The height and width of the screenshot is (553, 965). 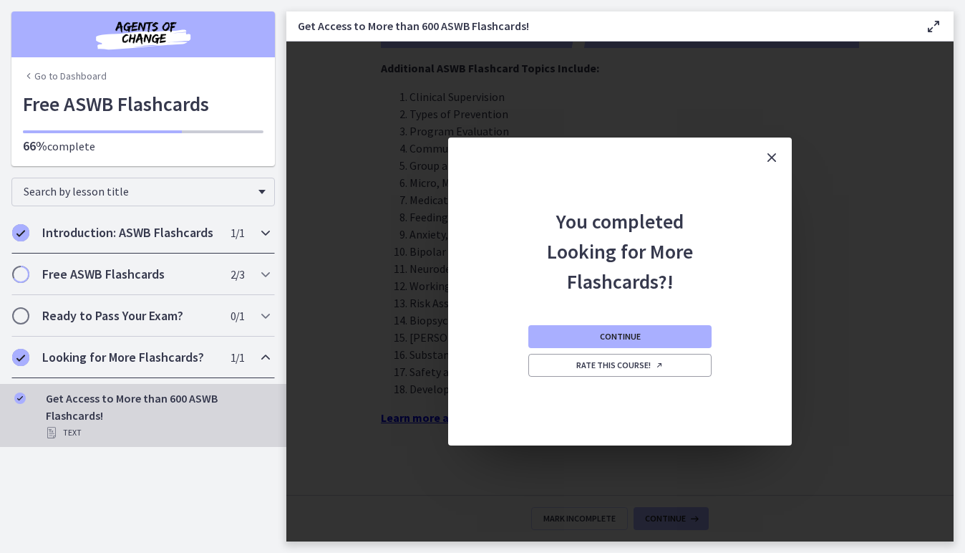 I want to click on span: Rate this course!, so click(x=620, y=365).